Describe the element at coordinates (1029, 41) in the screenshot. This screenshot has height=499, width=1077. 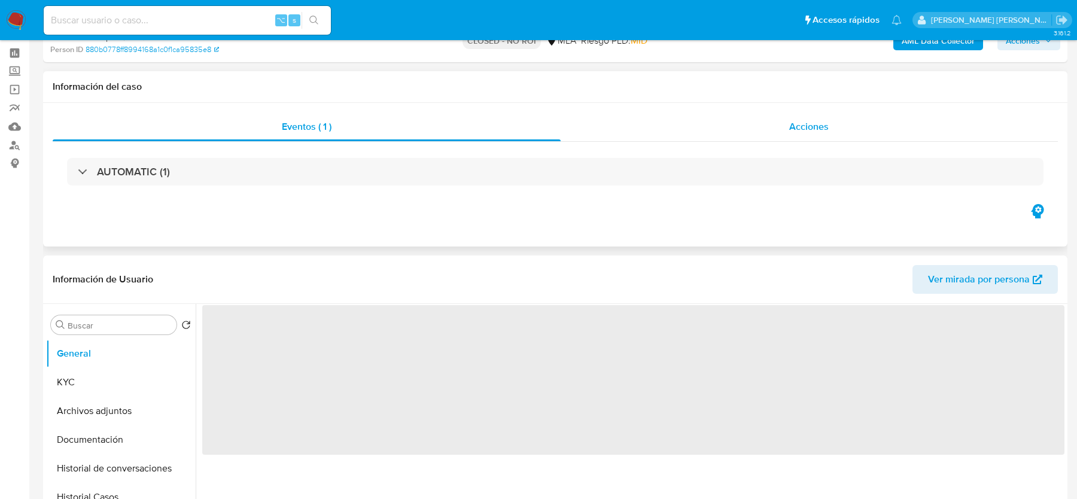
I see `button: Acciones` at that location.